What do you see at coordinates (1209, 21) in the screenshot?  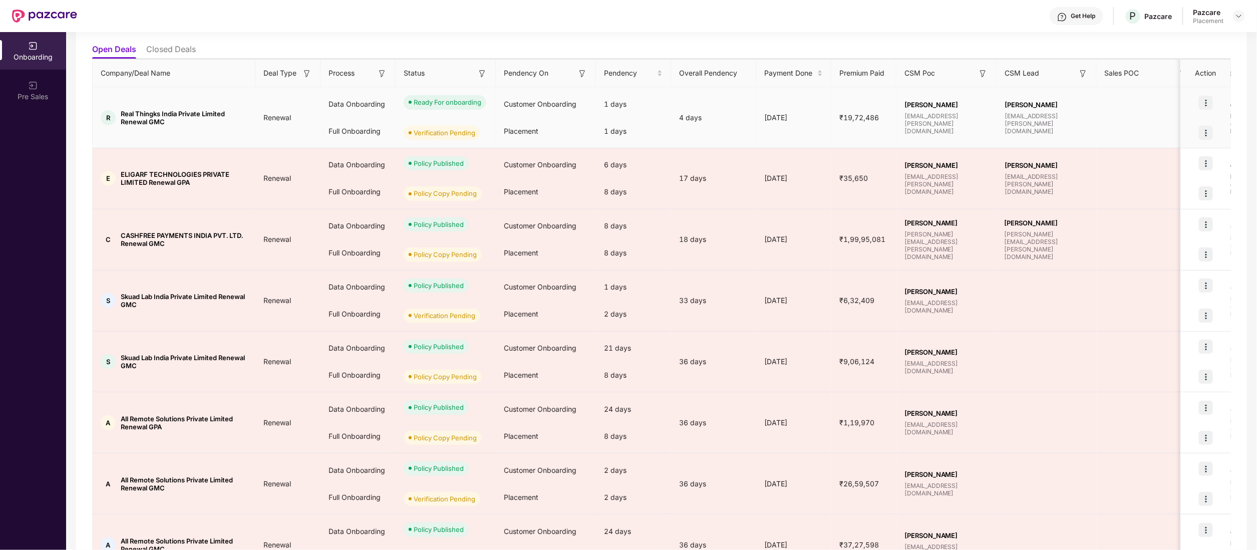 I see `div: Placement` at bounding box center [1209, 21].